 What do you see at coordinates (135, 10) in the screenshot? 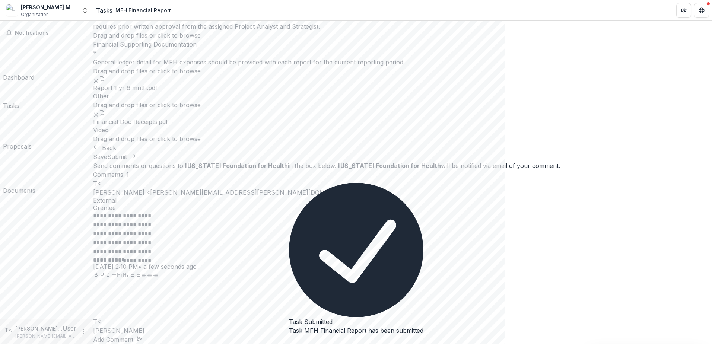
I see `nav: breadcrumb` at bounding box center [135, 10].